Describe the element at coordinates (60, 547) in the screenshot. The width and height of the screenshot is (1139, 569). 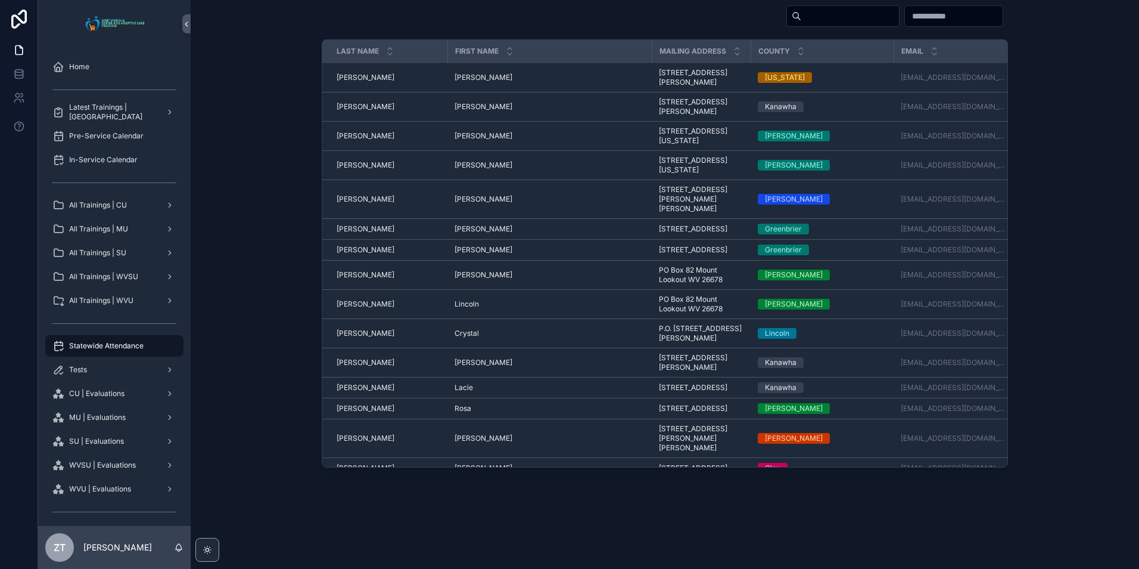
I see `span: ZT` at that location.